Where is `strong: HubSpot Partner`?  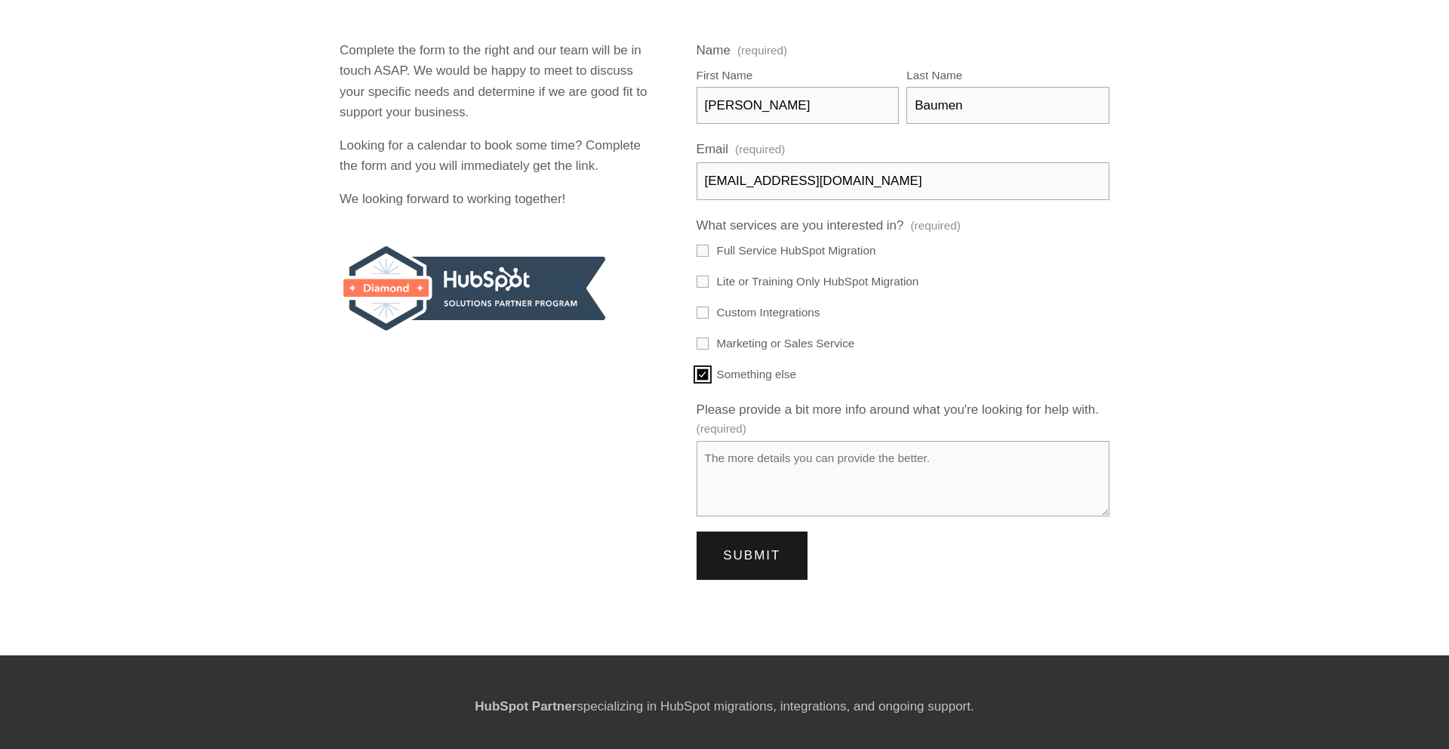 strong: HubSpot Partner is located at coordinates (525, 706).